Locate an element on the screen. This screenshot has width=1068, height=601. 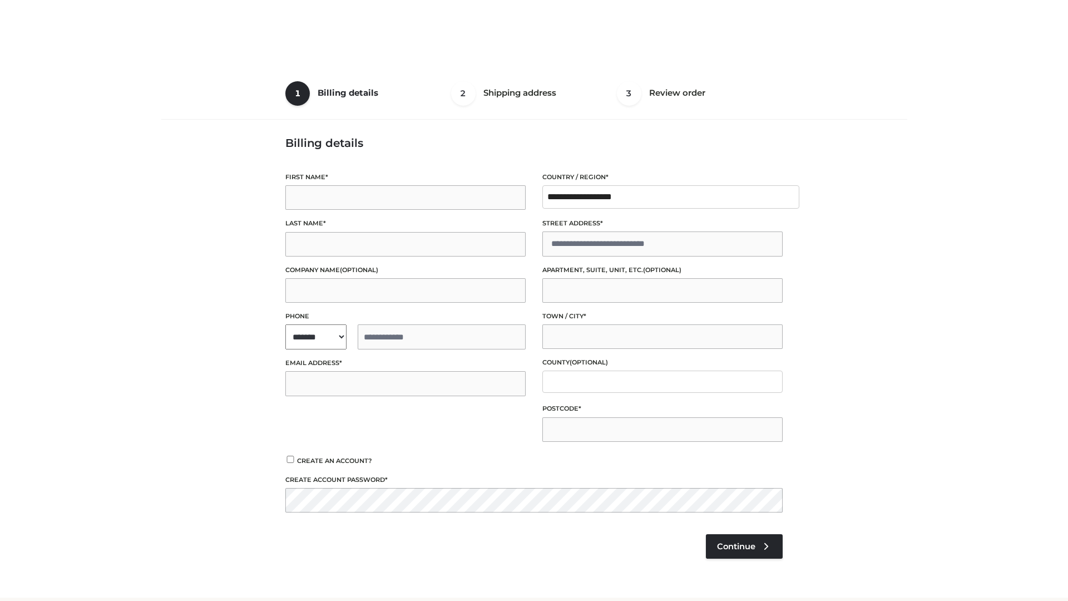
label: Apartment, suite, unit, etc. is located at coordinates (662, 270).